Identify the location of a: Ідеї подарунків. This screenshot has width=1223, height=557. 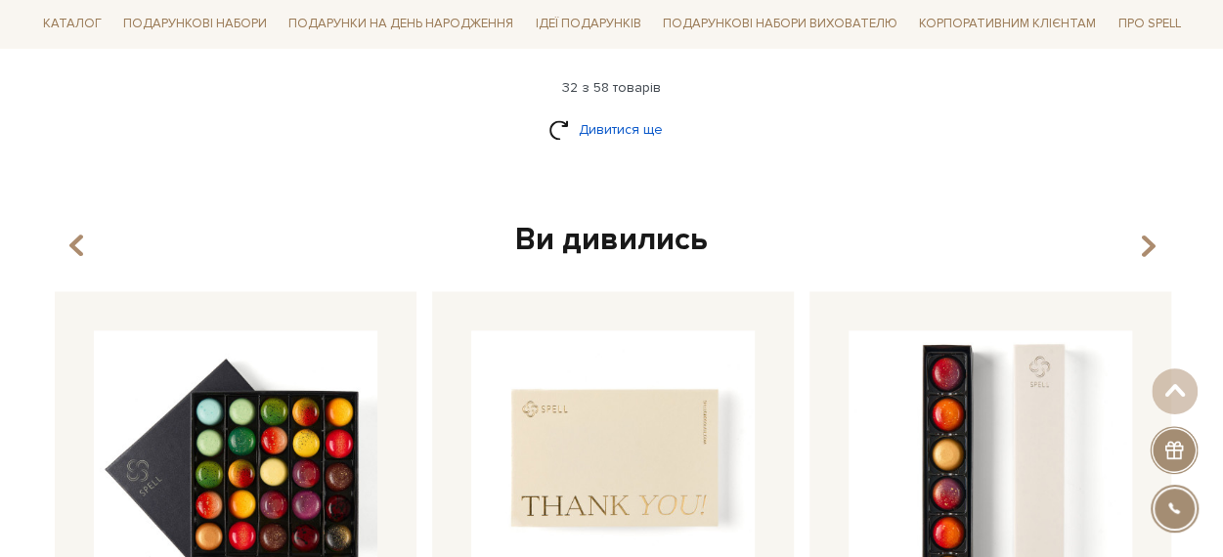
(588, 24).